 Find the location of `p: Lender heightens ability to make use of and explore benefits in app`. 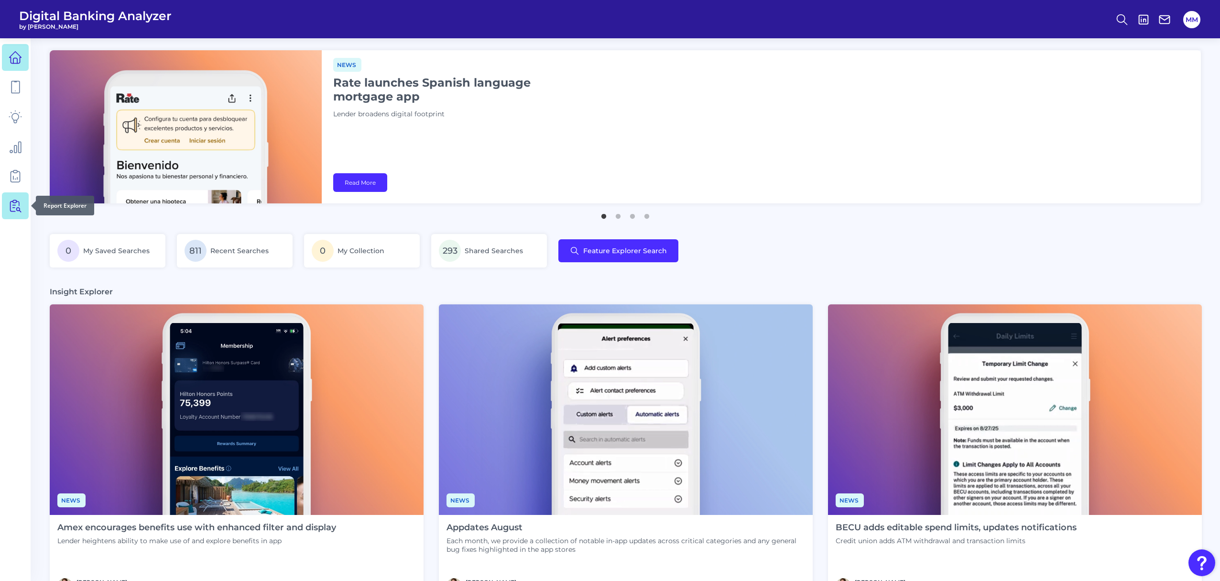

p: Lender heightens ability to make use of and explore benefits in app is located at coordinates (197, 540).